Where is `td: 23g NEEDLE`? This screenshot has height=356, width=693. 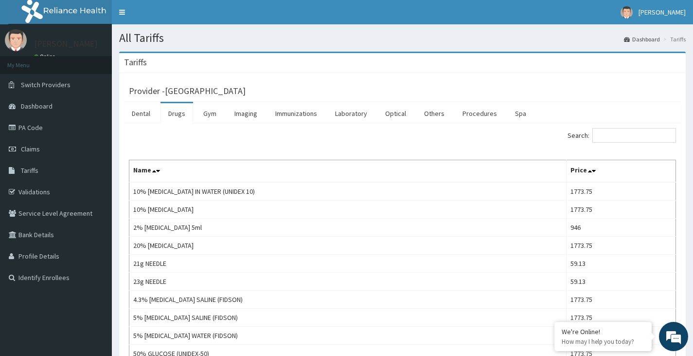 td: 23g NEEDLE is located at coordinates (348, 281).